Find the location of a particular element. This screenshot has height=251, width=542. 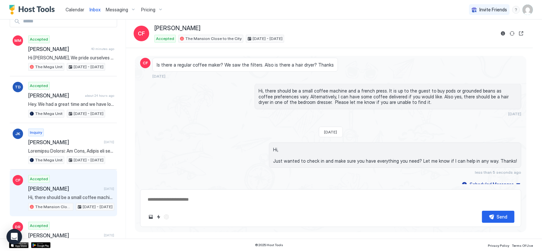

span: Invite Friends is located at coordinates (493, 10).